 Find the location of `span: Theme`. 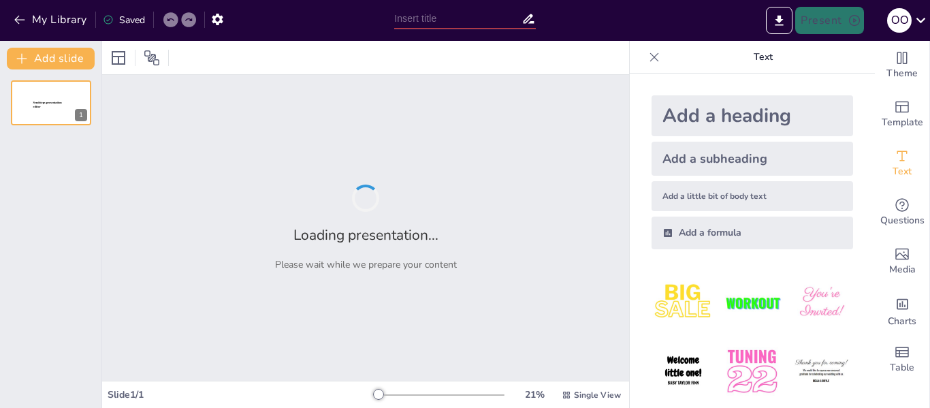

span: Theme is located at coordinates (902, 74).